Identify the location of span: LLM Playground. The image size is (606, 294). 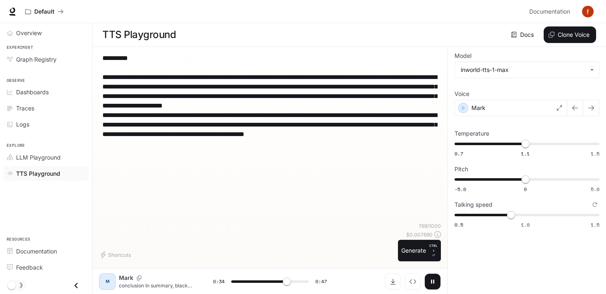
(38, 157).